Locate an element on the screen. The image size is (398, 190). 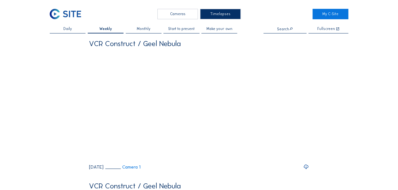
a: My C-Site is located at coordinates (330, 14).